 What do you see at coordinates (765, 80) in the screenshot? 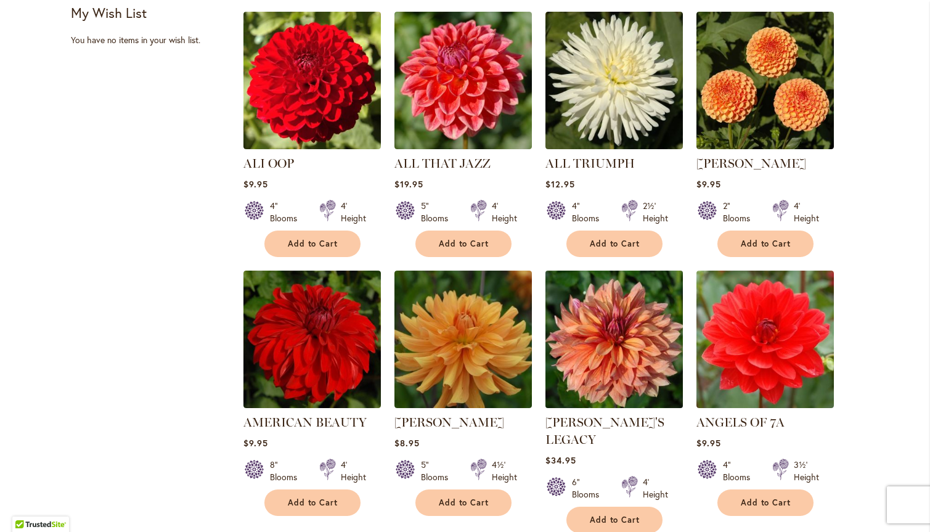
I see `img: AMBER QUEEN` at bounding box center [765, 80].